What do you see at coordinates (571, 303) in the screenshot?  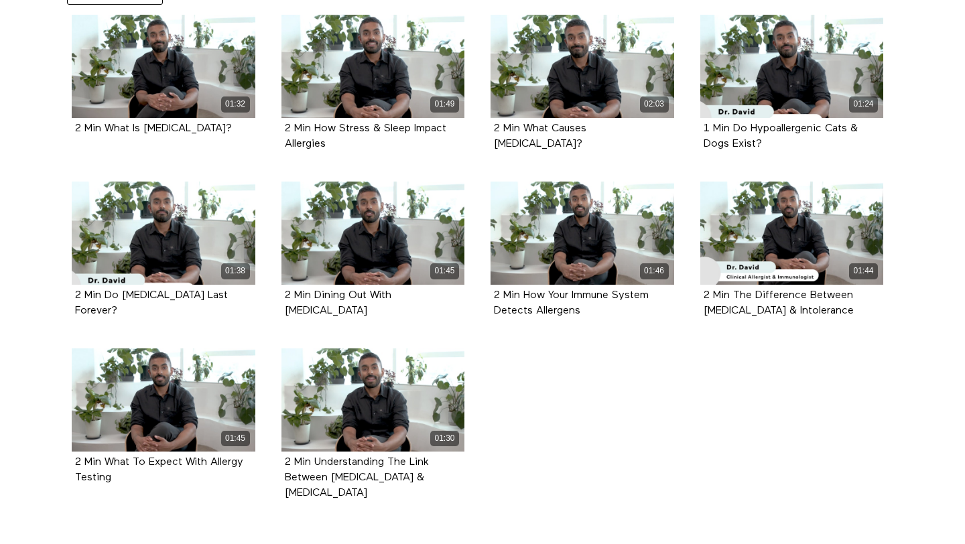 I see `a: 2 Min How Your Immune System Detects Allergens` at bounding box center [571, 303].